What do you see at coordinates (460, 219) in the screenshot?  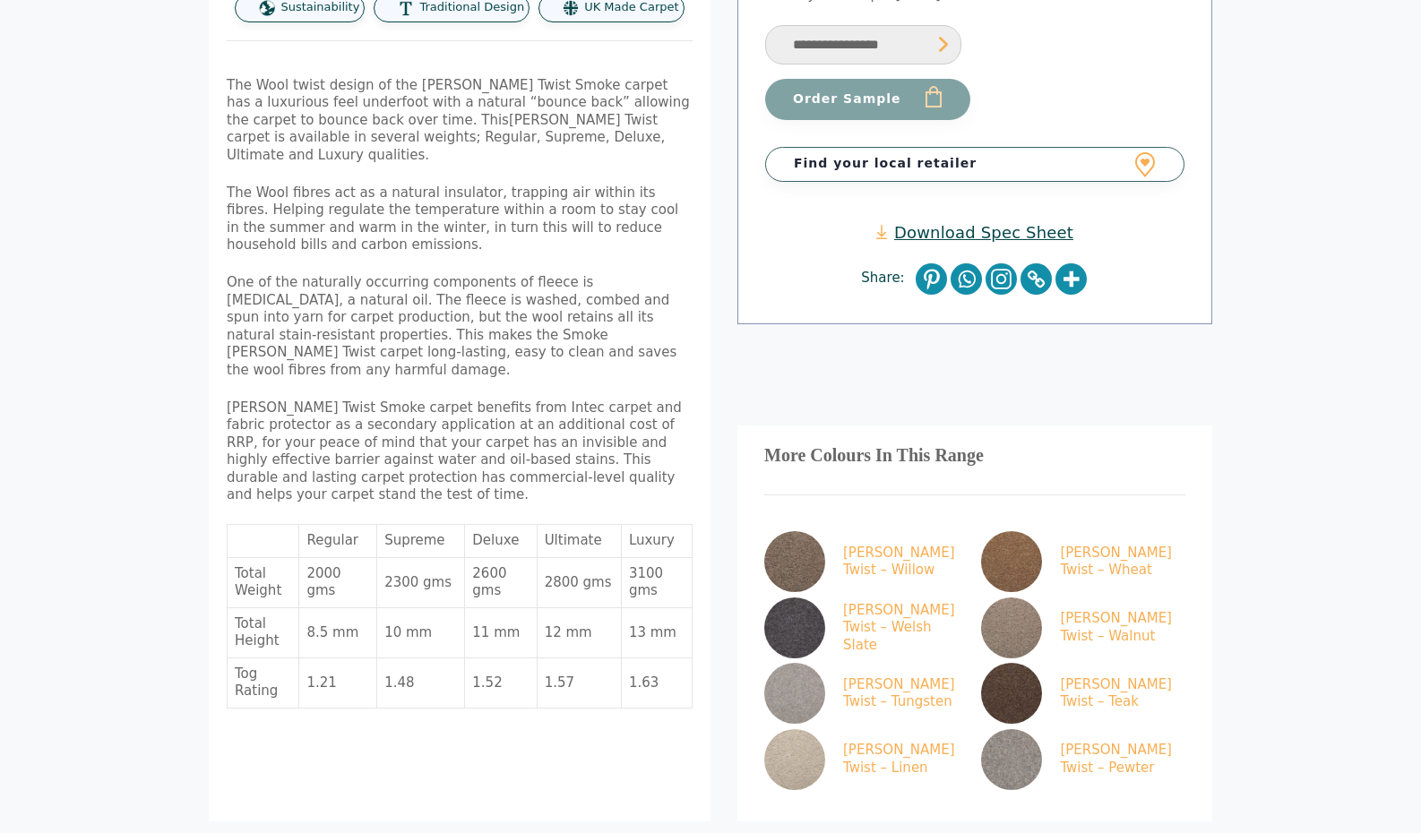 I see `p: The Wool fibres act as a natural insulator, trapping air within its fibres. Helping regulate the ...` at bounding box center [460, 219].